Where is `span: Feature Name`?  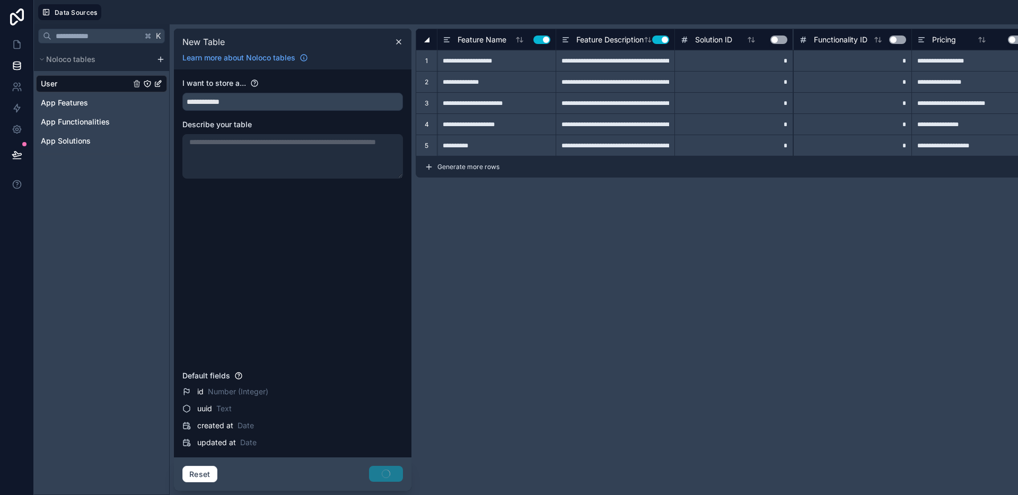
span: Feature Name is located at coordinates (482, 40).